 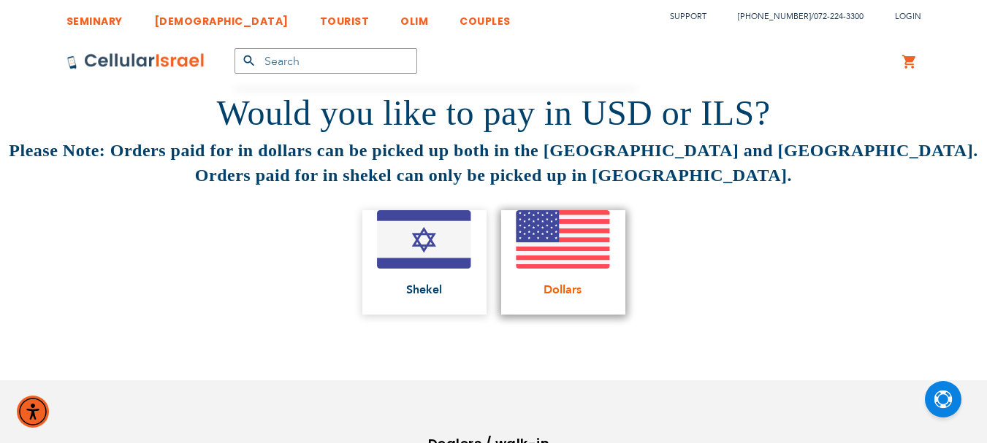 What do you see at coordinates (688, 16) in the screenshot?
I see `a: Support` at bounding box center [688, 16].